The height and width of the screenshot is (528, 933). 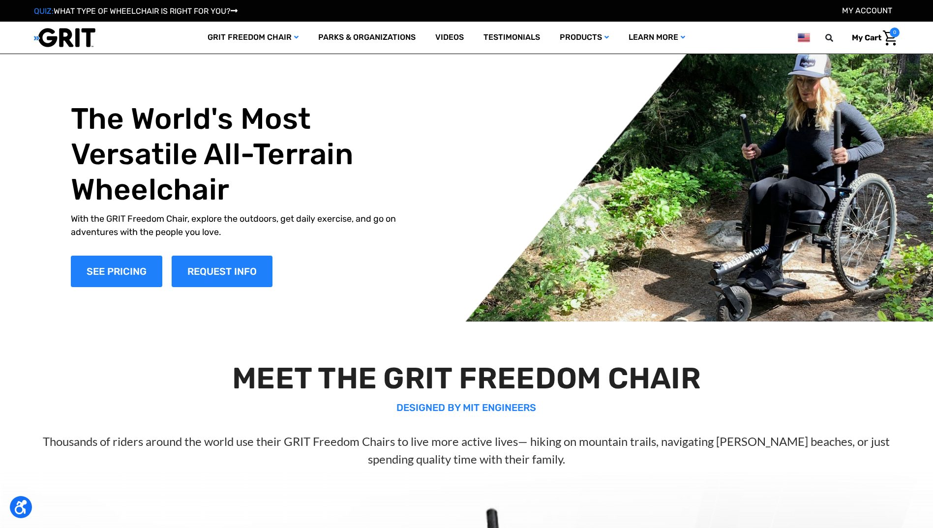 What do you see at coordinates (466, 408) in the screenshot?
I see `p: DESIGNED BY MIT ENGINEERS` at bounding box center [466, 408].